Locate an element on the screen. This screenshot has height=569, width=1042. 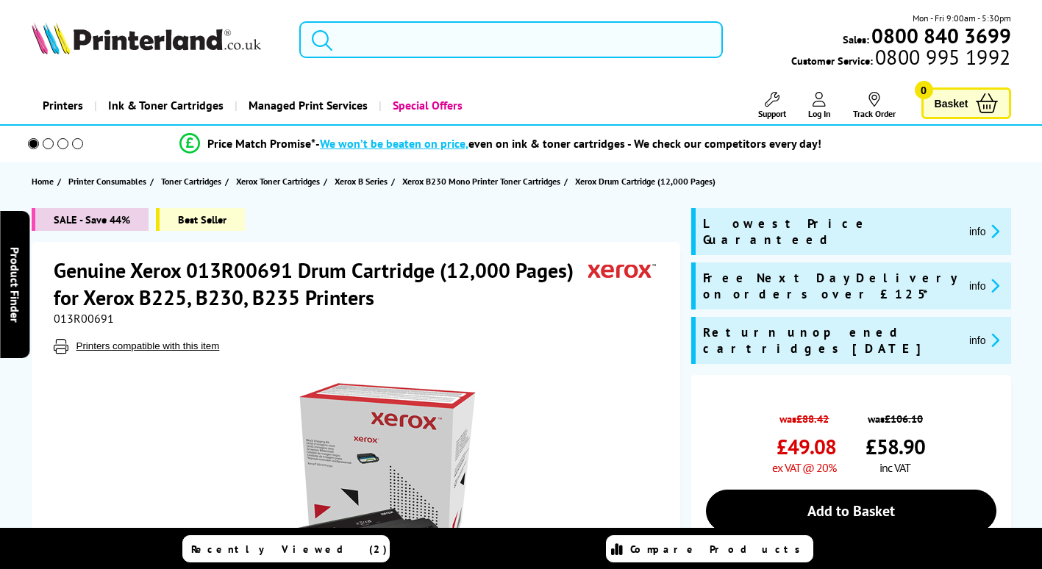
span: 013R00691 is located at coordinates (84, 318).